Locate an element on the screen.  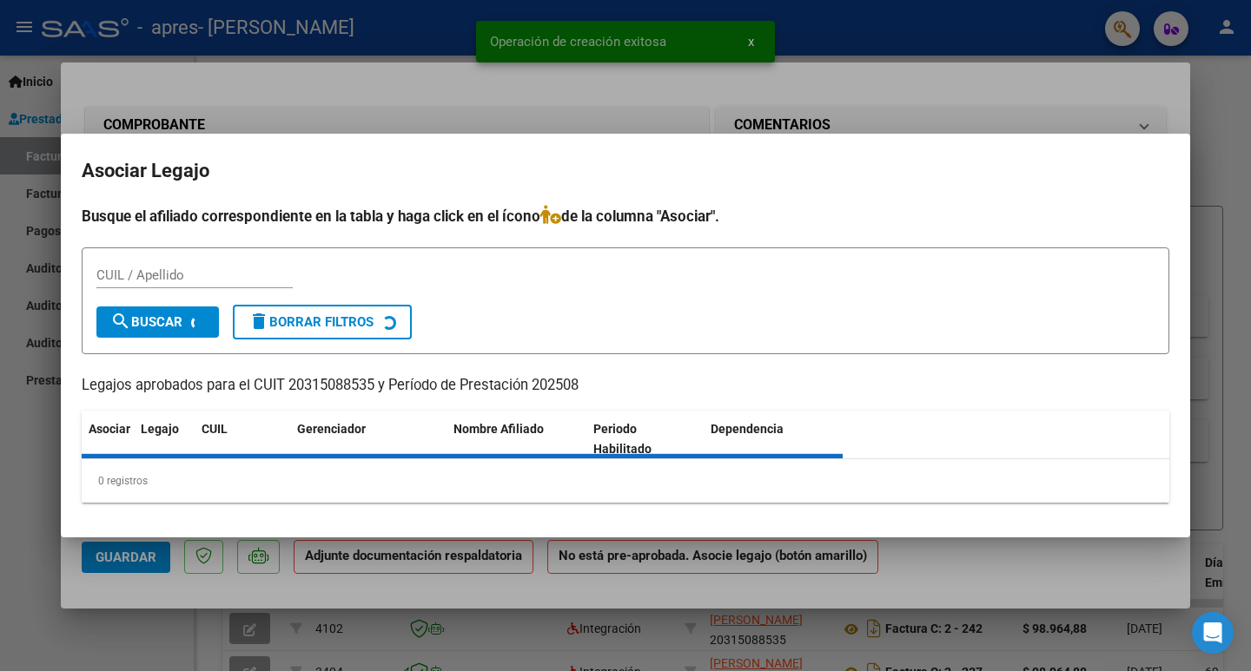
mat-icon: search is located at coordinates (121, 321).